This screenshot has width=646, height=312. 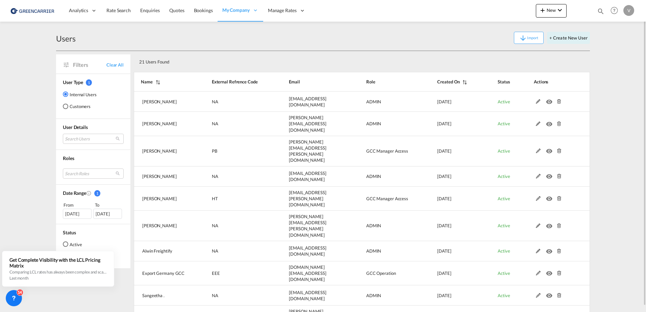 What do you see at coordinates (164, 124) in the screenshot?
I see `td: Tamizh Selvi` at bounding box center [164, 124].